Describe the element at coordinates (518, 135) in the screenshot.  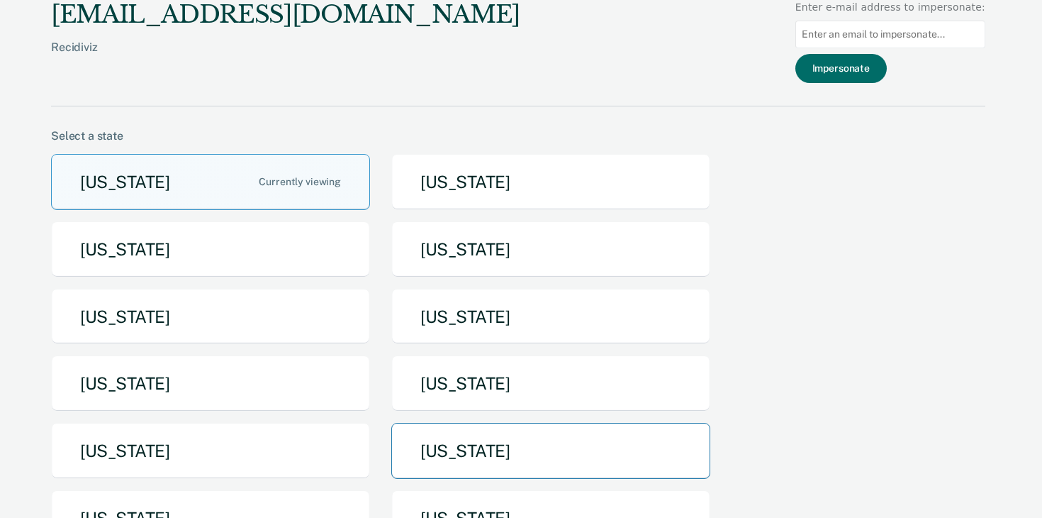
I see `div: Select a state` at that location.